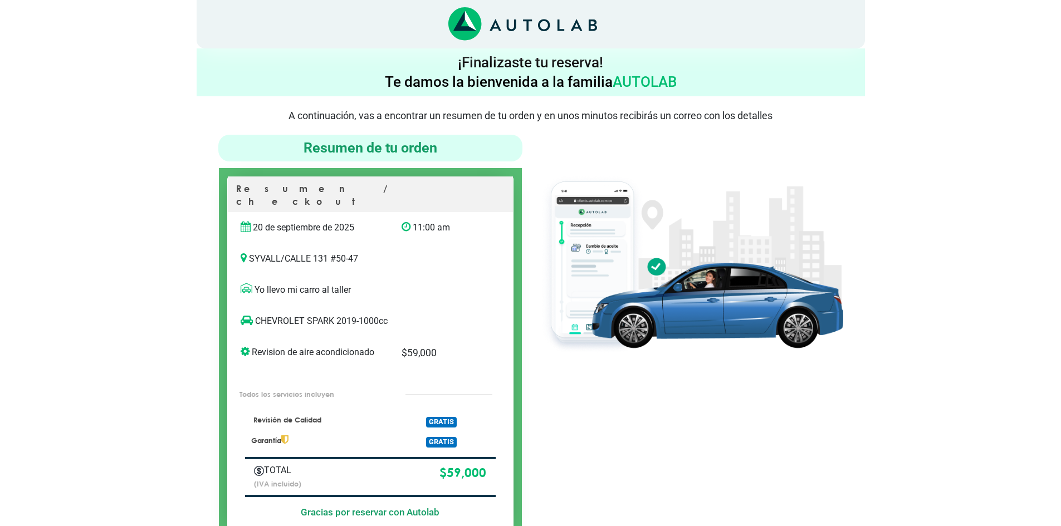 Image resolution: width=1061 pixels, height=526 pixels. I want to click on h4: ¡Finalizaste tu reserva! Te damos la bienvenida a la familia, so click(531, 72).